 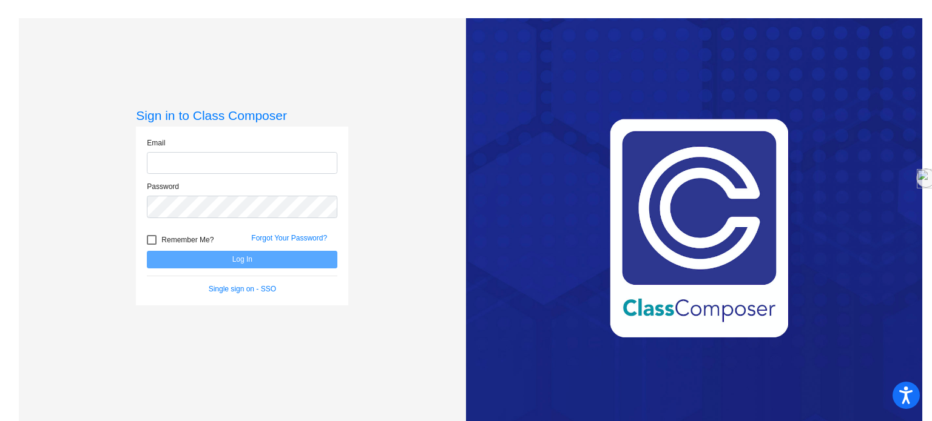 What do you see at coordinates (242, 115) in the screenshot?
I see `h3: Sign in to Class Composer` at bounding box center [242, 115].